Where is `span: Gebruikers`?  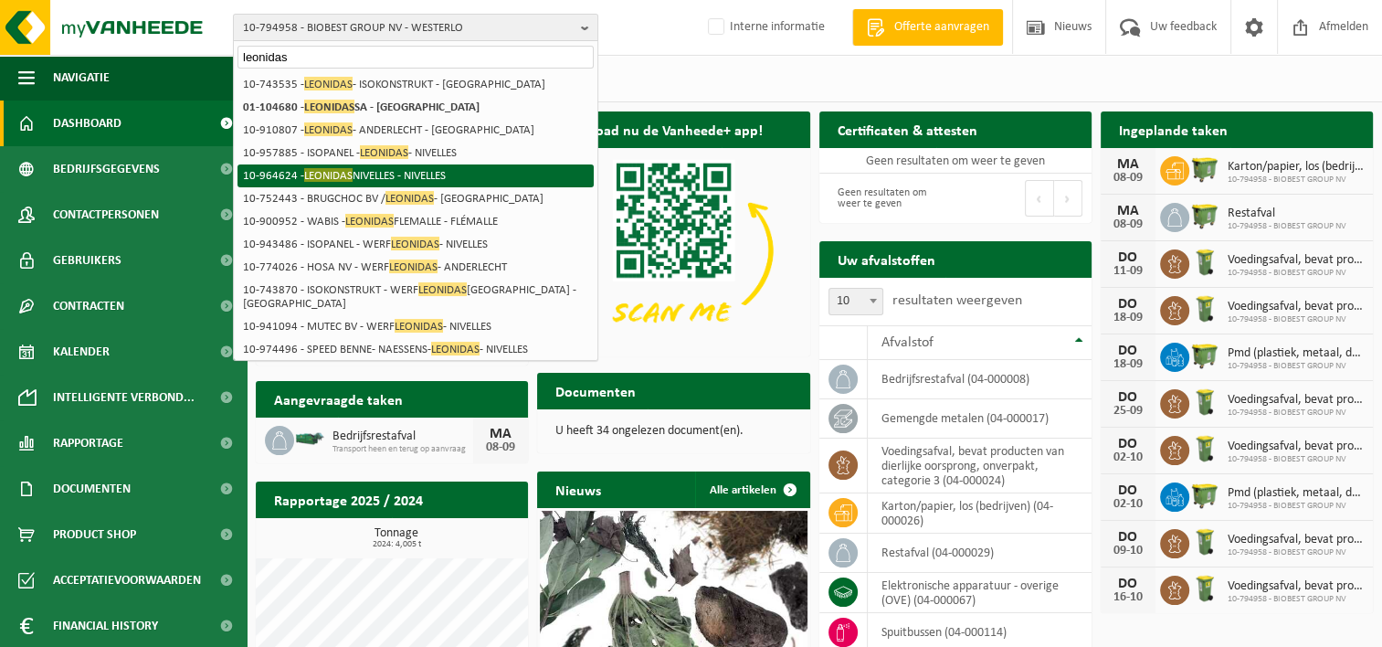
span: Gebruikers is located at coordinates (87, 260).